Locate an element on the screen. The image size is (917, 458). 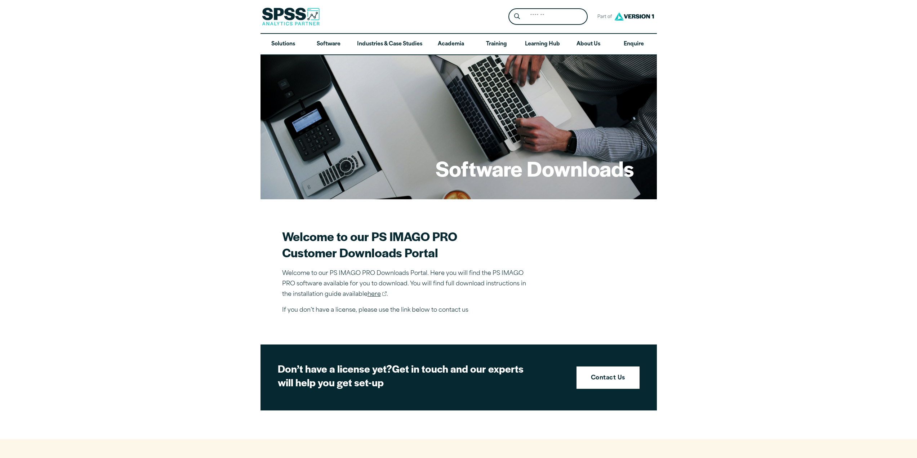
a: Academia is located at coordinates (451, 44).